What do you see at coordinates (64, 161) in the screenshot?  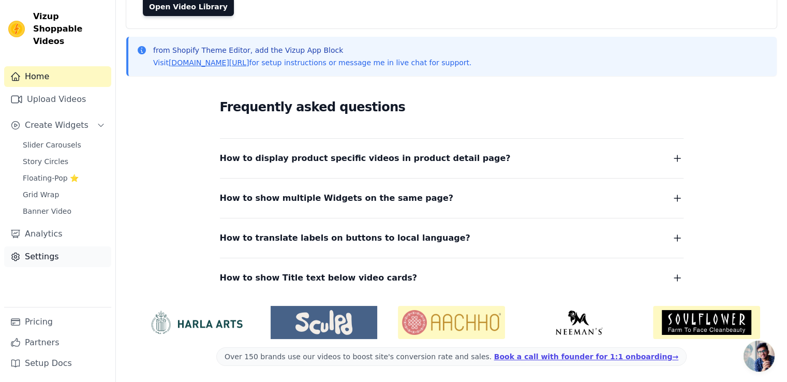 I see `a: Story Circles` at bounding box center [64, 161].